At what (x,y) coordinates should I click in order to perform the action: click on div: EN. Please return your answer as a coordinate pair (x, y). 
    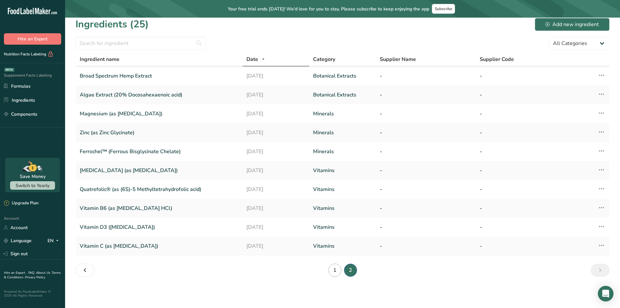
    Looking at the image, I should click on (54, 241).